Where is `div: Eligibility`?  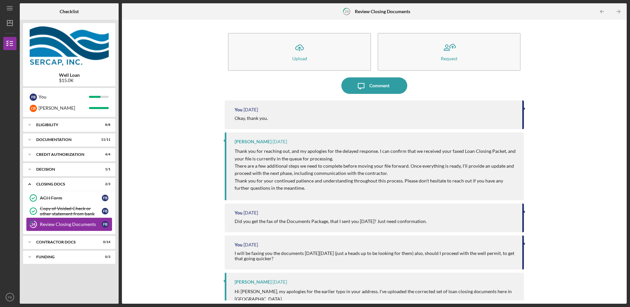 div: Eligibility is located at coordinates (65, 125).